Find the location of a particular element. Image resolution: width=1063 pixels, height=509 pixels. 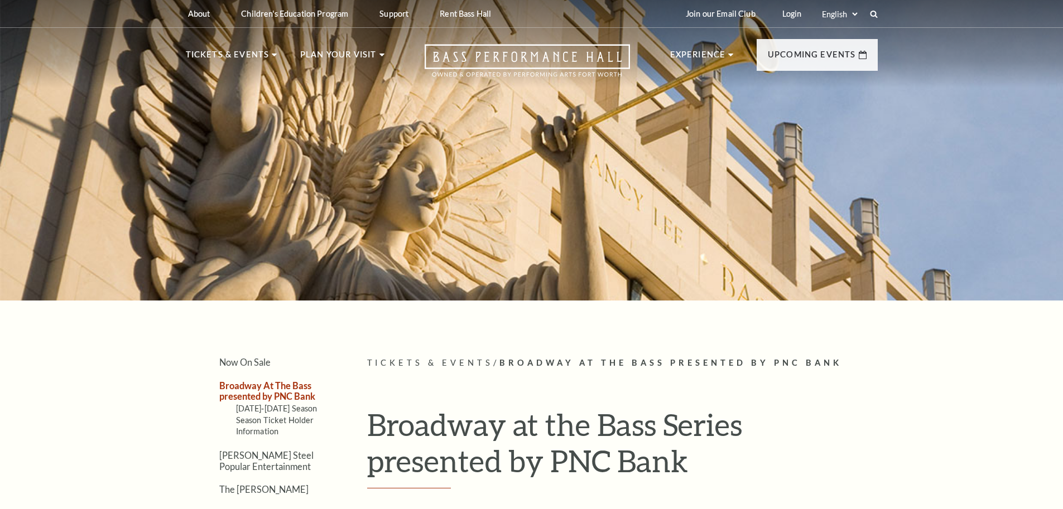

a: Broadway At The Bass presented by PNC Bank is located at coordinates (267, 391).